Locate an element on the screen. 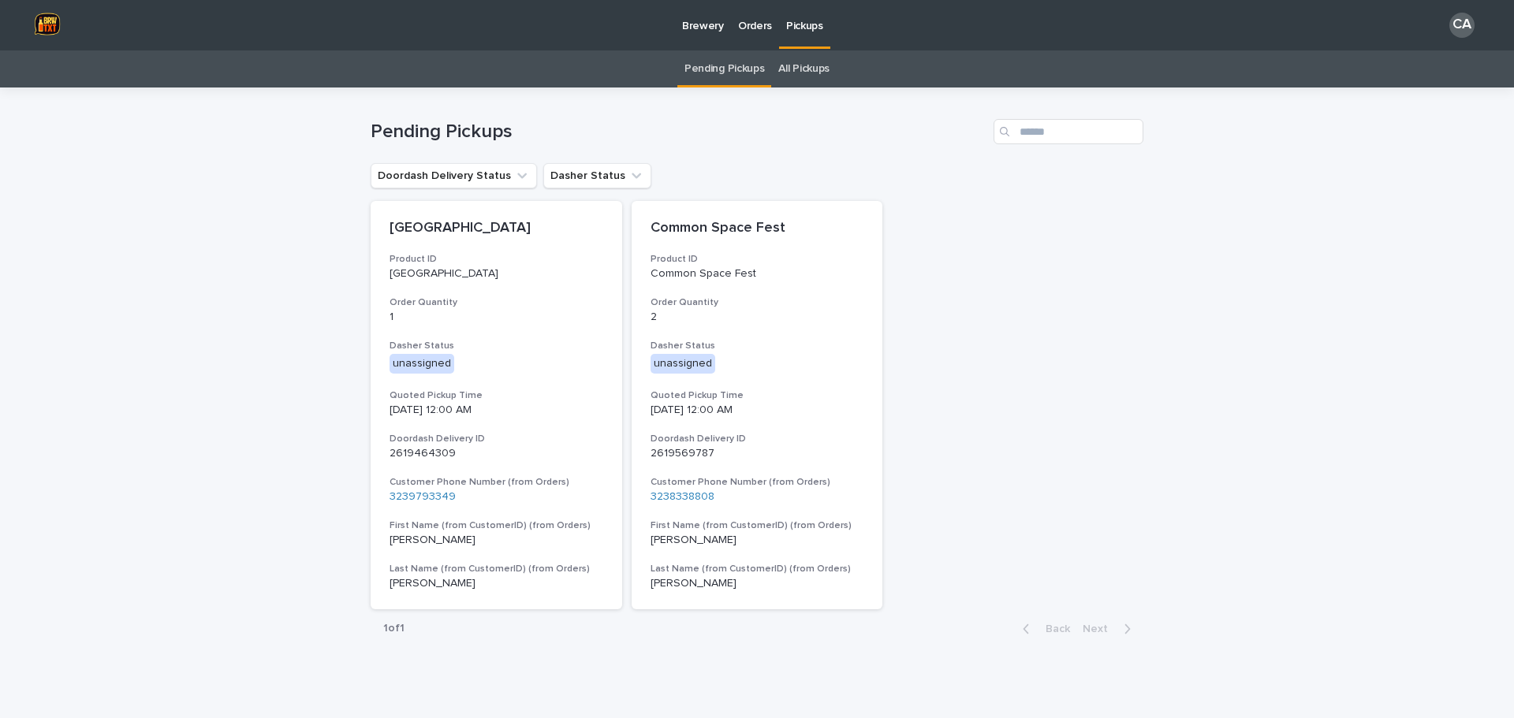  p: 2619569787 is located at coordinates (757, 453).